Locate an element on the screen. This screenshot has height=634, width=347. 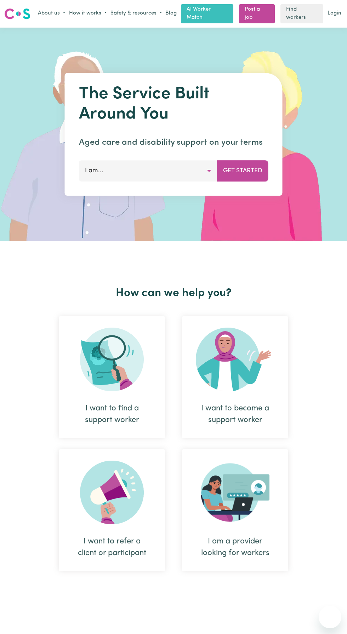
a: Find workers is located at coordinates (302, 14).